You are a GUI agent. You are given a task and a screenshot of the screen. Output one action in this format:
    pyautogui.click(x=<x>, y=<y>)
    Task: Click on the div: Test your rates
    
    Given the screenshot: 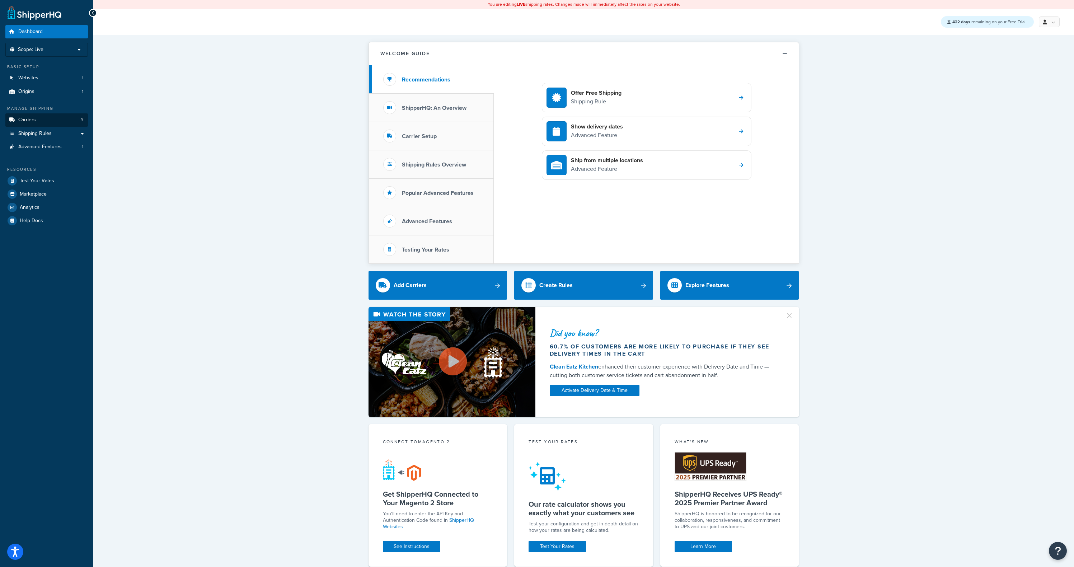 What is the action you would take?
    pyautogui.click(x=583, y=442)
    